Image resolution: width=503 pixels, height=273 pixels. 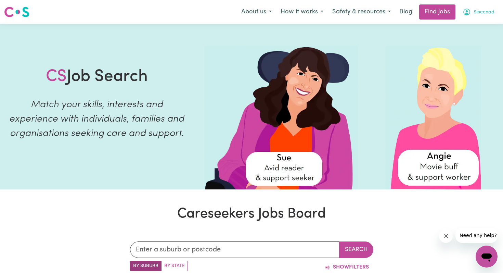 I want to click on button: Search, so click(x=356, y=249).